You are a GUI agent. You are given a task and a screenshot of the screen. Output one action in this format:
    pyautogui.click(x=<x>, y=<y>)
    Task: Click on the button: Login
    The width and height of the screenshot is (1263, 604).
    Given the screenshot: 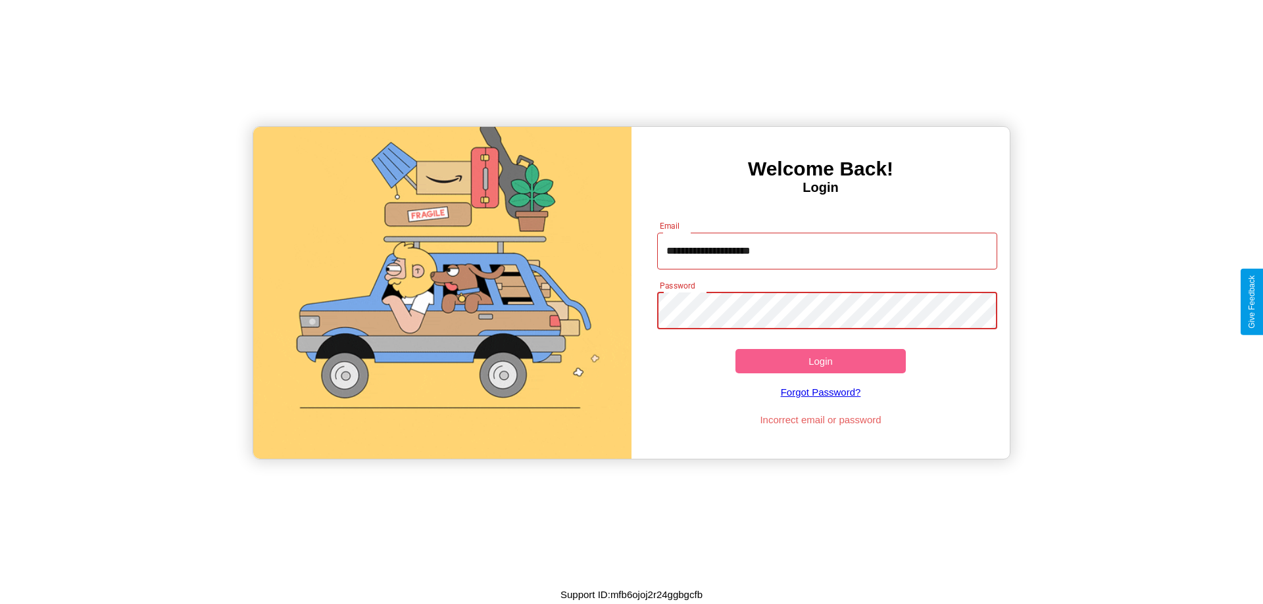 What is the action you would take?
    pyautogui.click(x=820, y=361)
    